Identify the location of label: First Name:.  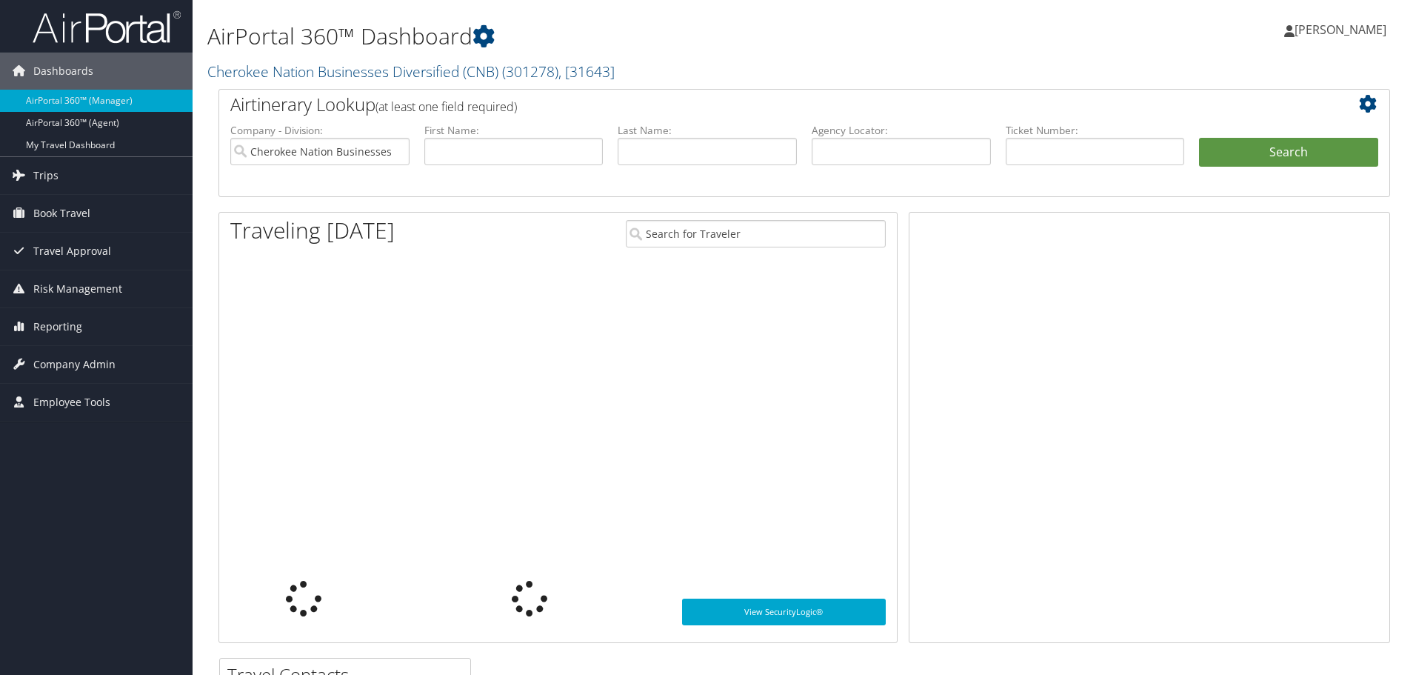
(514, 130).